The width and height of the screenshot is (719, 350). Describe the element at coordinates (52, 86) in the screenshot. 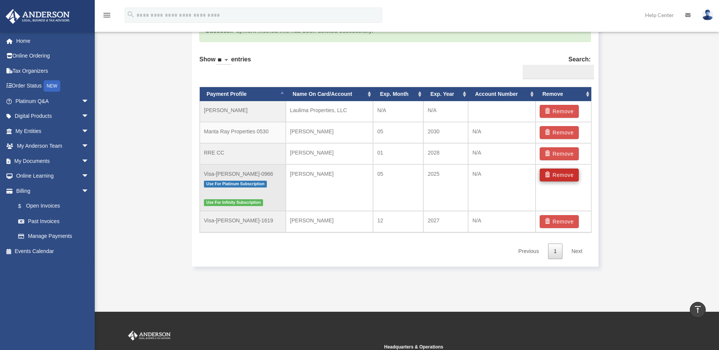

I see `div: NEW` at that location.